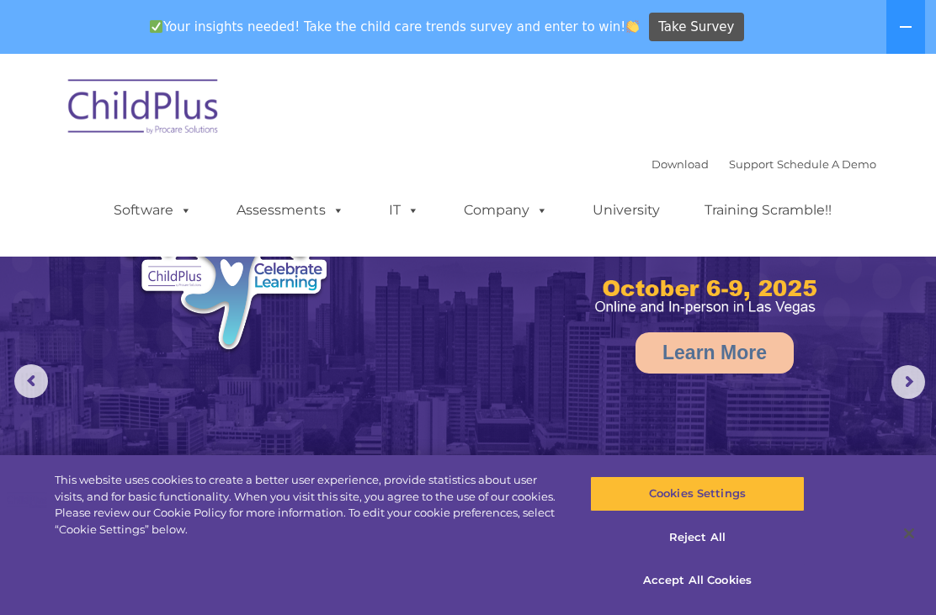 The width and height of the screenshot is (936, 615). Describe the element at coordinates (680, 164) in the screenshot. I see `a: Download` at that location.